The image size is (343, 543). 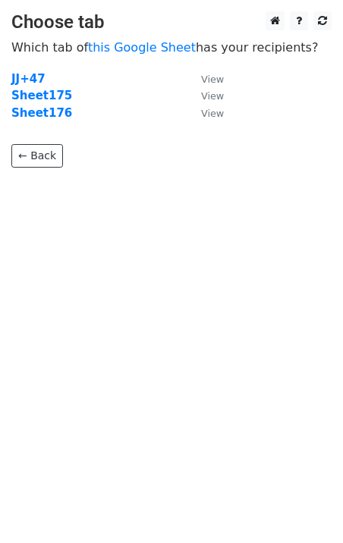 What do you see at coordinates (37, 155) in the screenshot?
I see `a: ← Back` at bounding box center [37, 155].